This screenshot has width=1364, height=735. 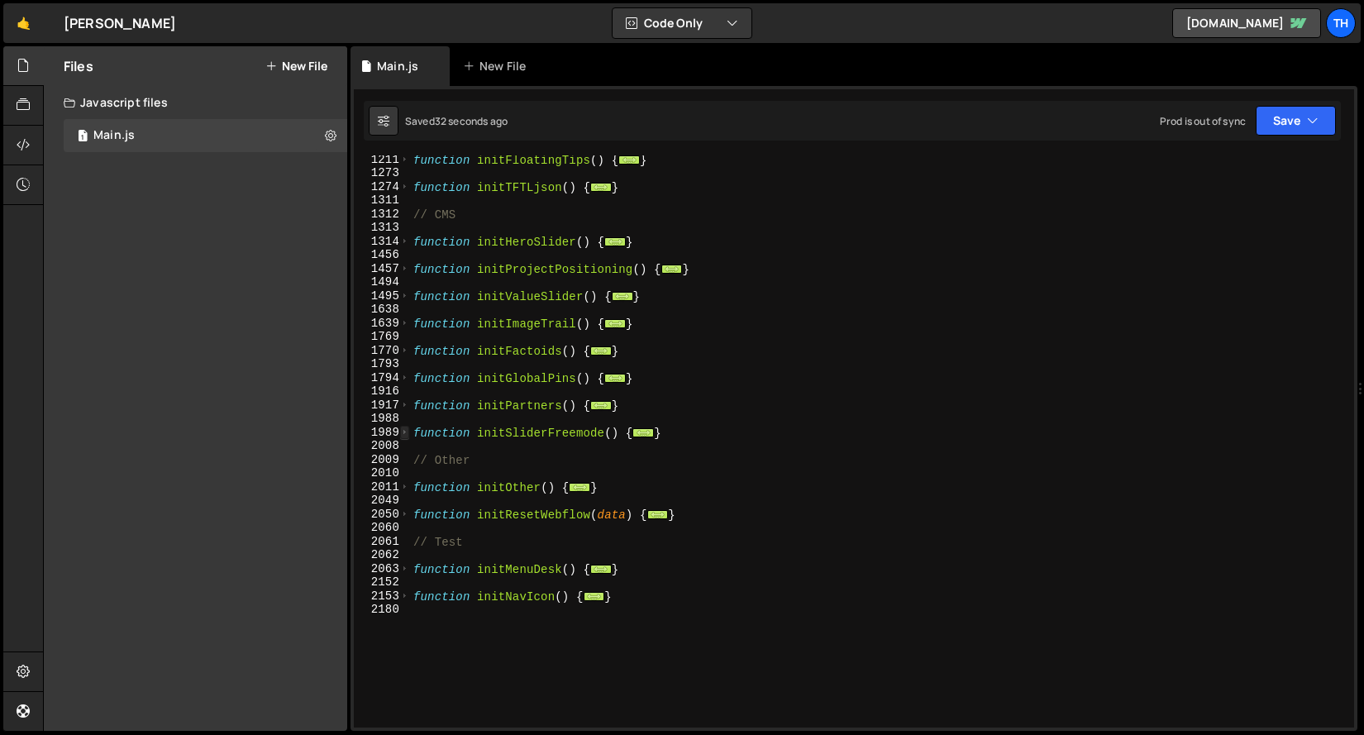 What do you see at coordinates (382, 214) in the screenshot?
I see `div: 1312` at bounding box center [382, 214].